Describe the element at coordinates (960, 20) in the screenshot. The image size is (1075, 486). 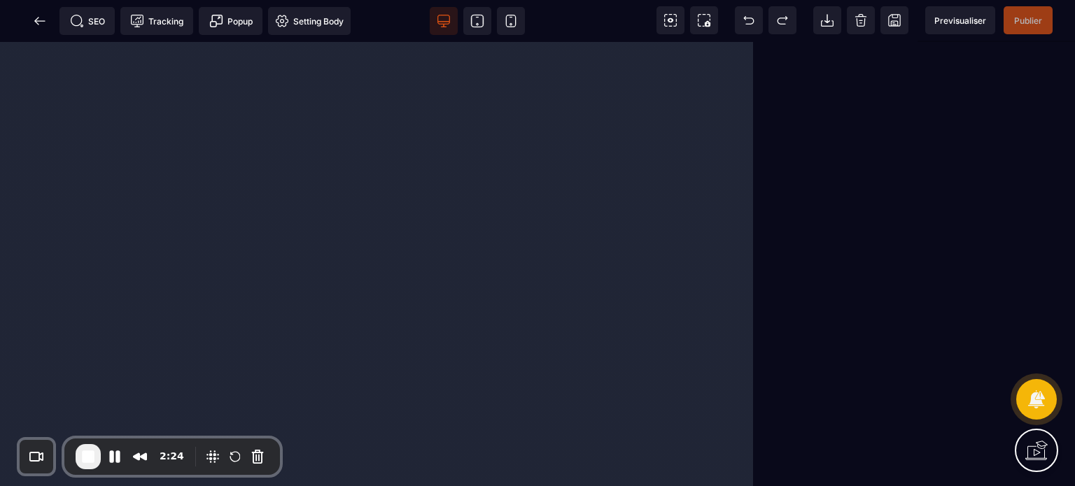
I see `span: Preview` at that location.